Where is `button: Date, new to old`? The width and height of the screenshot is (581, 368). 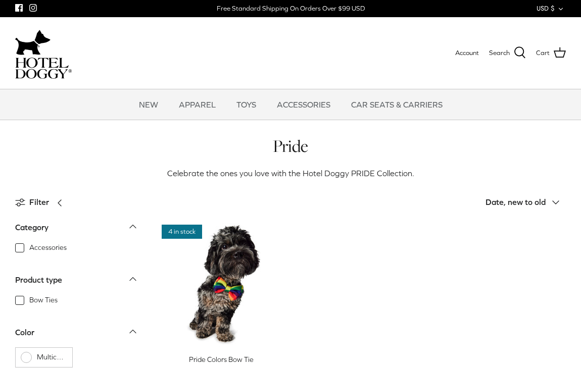 button: Date, new to old is located at coordinates (525, 202).